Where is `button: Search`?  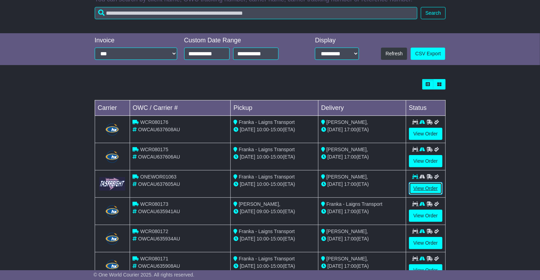 button: Search is located at coordinates (433, 13).